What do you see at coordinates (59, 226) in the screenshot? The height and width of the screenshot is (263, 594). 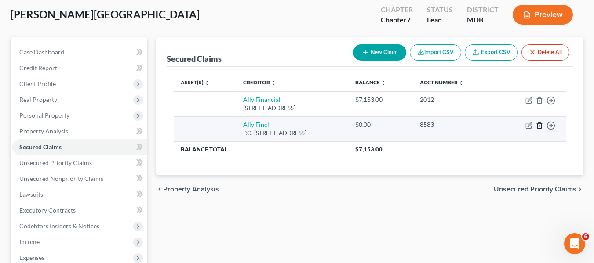 I see `span: Codebtors Insiders & Notices` at bounding box center [59, 226].